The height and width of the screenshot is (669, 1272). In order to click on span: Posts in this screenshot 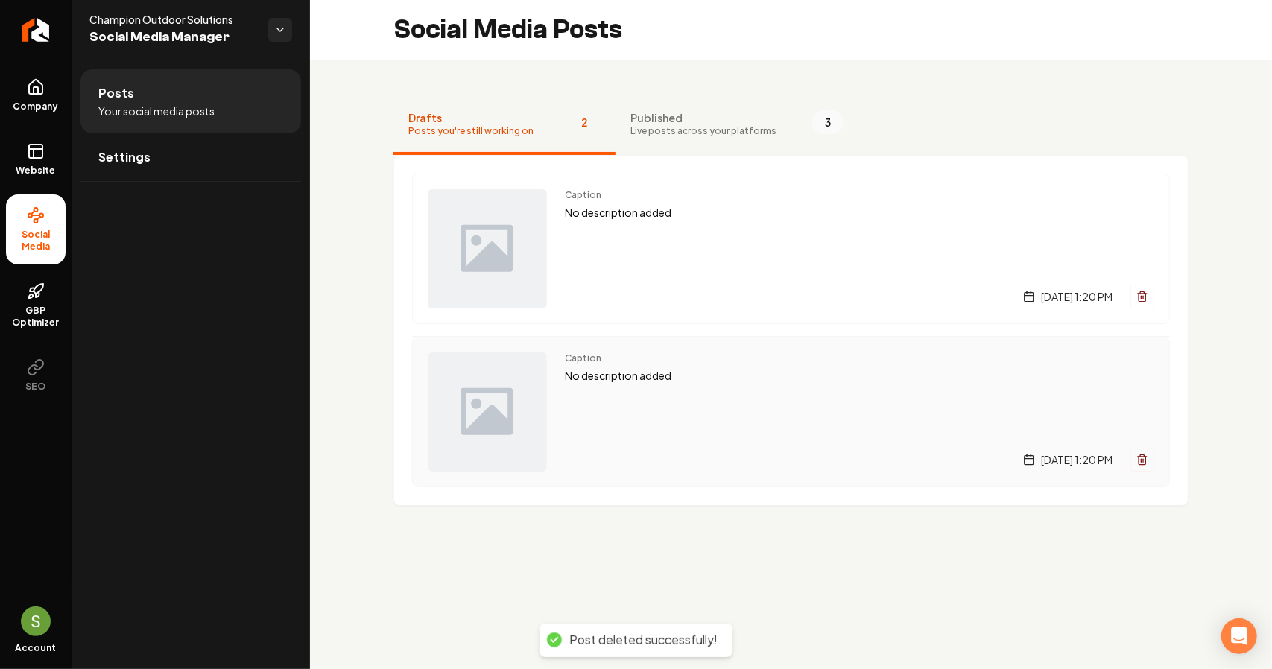, I will do `click(116, 93)`.